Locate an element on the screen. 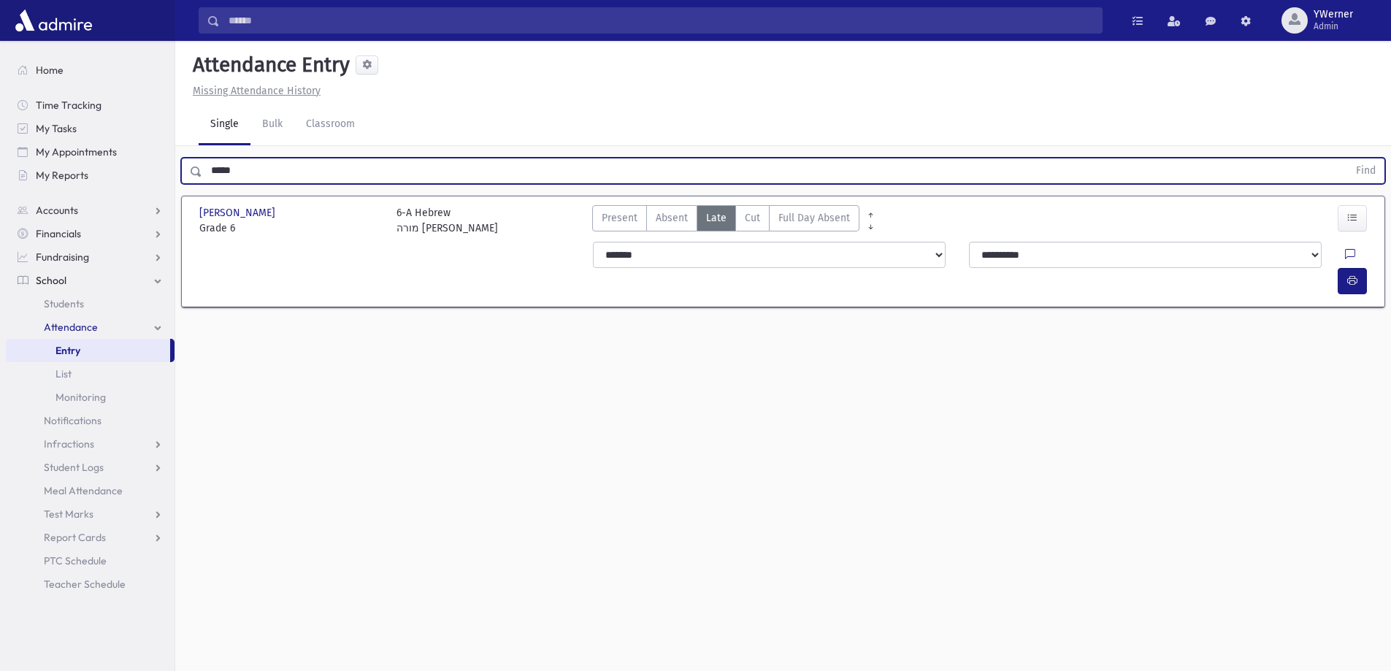 The image size is (1391, 671). span: Grade 6 is located at coordinates (291, 228).